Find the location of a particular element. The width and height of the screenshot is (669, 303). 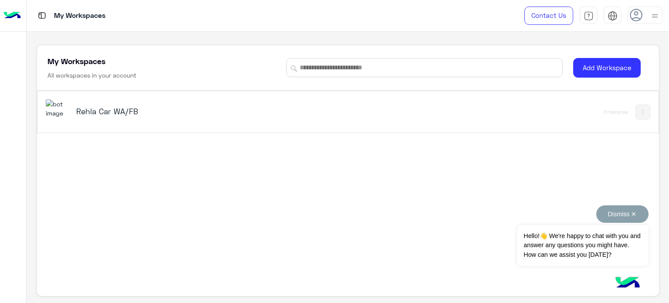

img: profile is located at coordinates (654, 16).